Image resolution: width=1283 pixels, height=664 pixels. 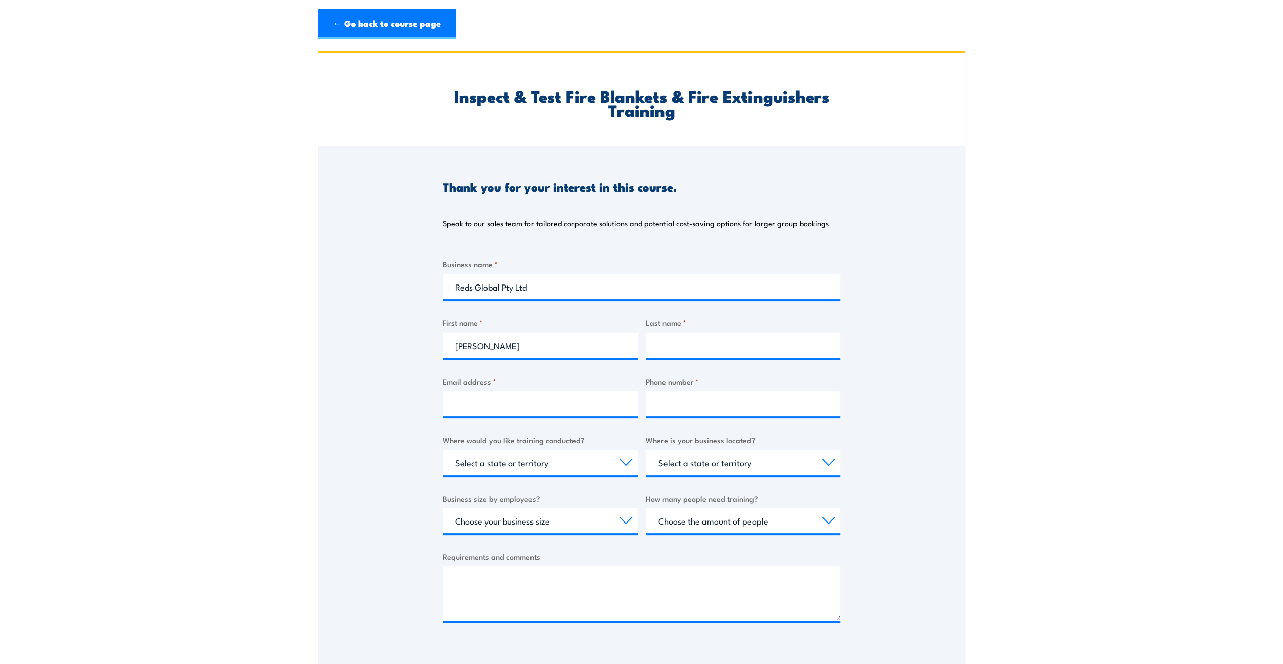 What do you see at coordinates (540, 440) in the screenshot?
I see `label: Where would you like training conducted?` at bounding box center [540, 440].